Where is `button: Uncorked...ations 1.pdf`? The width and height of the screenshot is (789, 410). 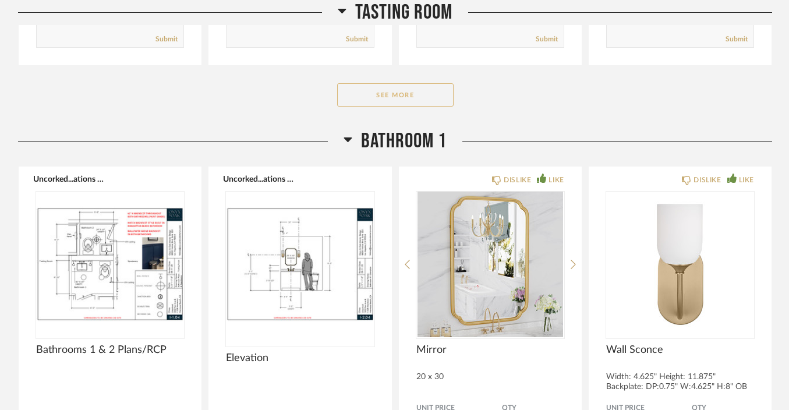 button: Uncorked...ations 1.pdf is located at coordinates (70, 179).